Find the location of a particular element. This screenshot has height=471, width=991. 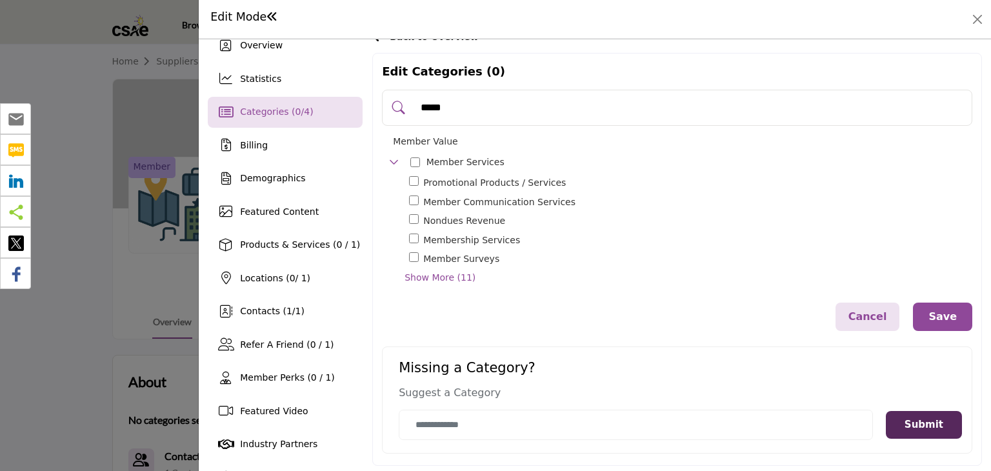

span: Refer A Friend (0 / 1) is located at coordinates (287, 345).